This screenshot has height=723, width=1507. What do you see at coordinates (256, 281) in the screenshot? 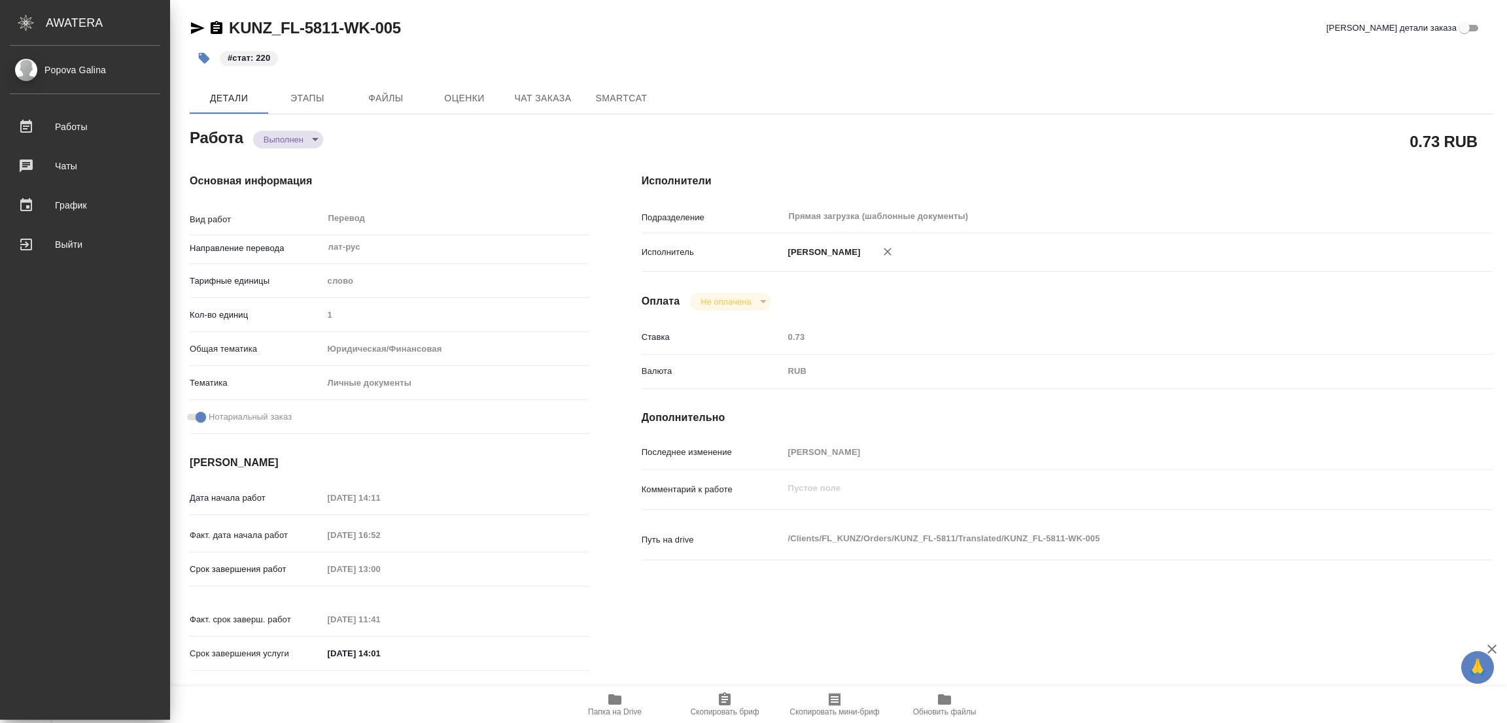
I see `p: Тарифные единицы` at bounding box center [256, 281].